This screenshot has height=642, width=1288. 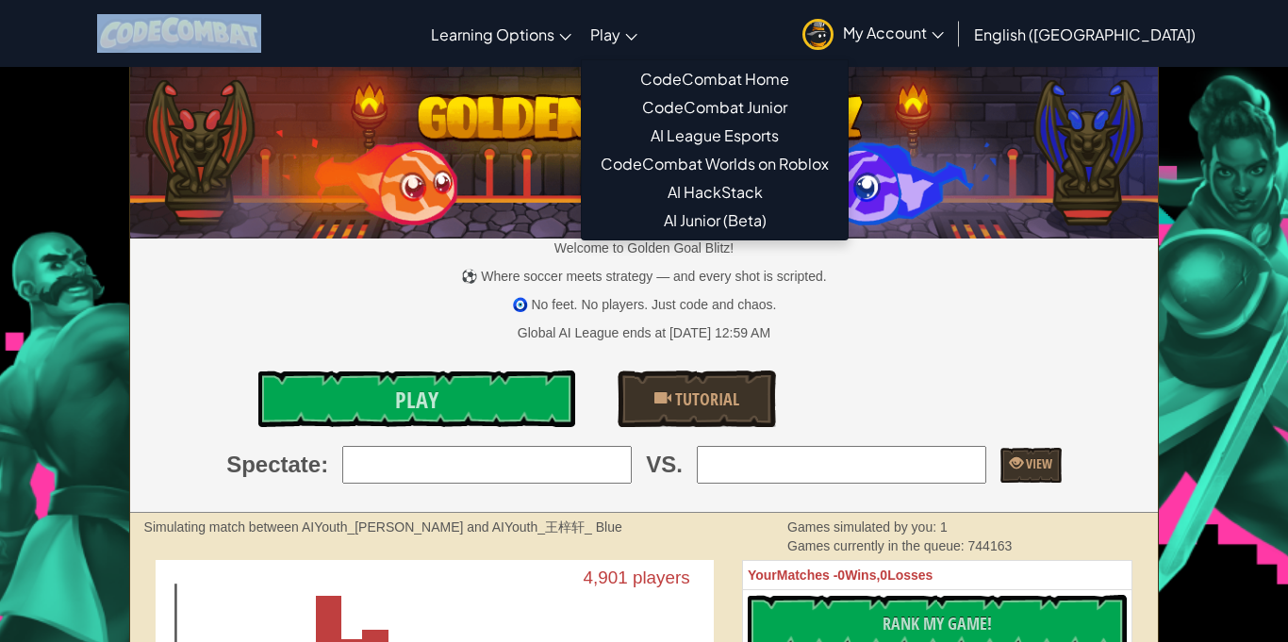 What do you see at coordinates (762, 575) in the screenshot?
I see `span: Your` at bounding box center [762, 575].